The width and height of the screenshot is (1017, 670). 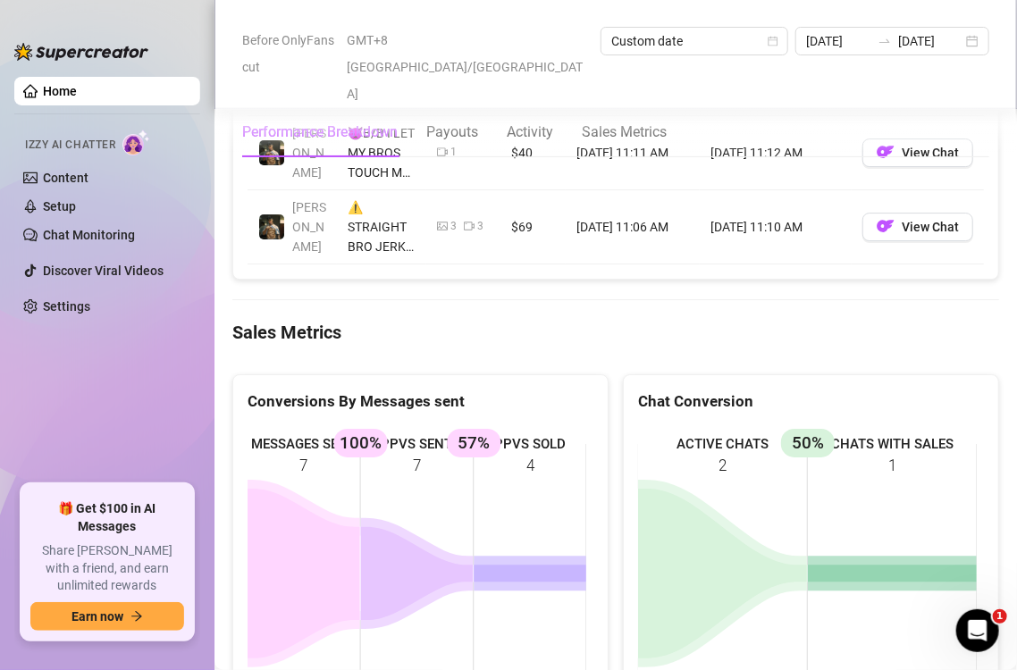 I want to click on button: Earn nowarrow-right, so click(x=107, y=616).